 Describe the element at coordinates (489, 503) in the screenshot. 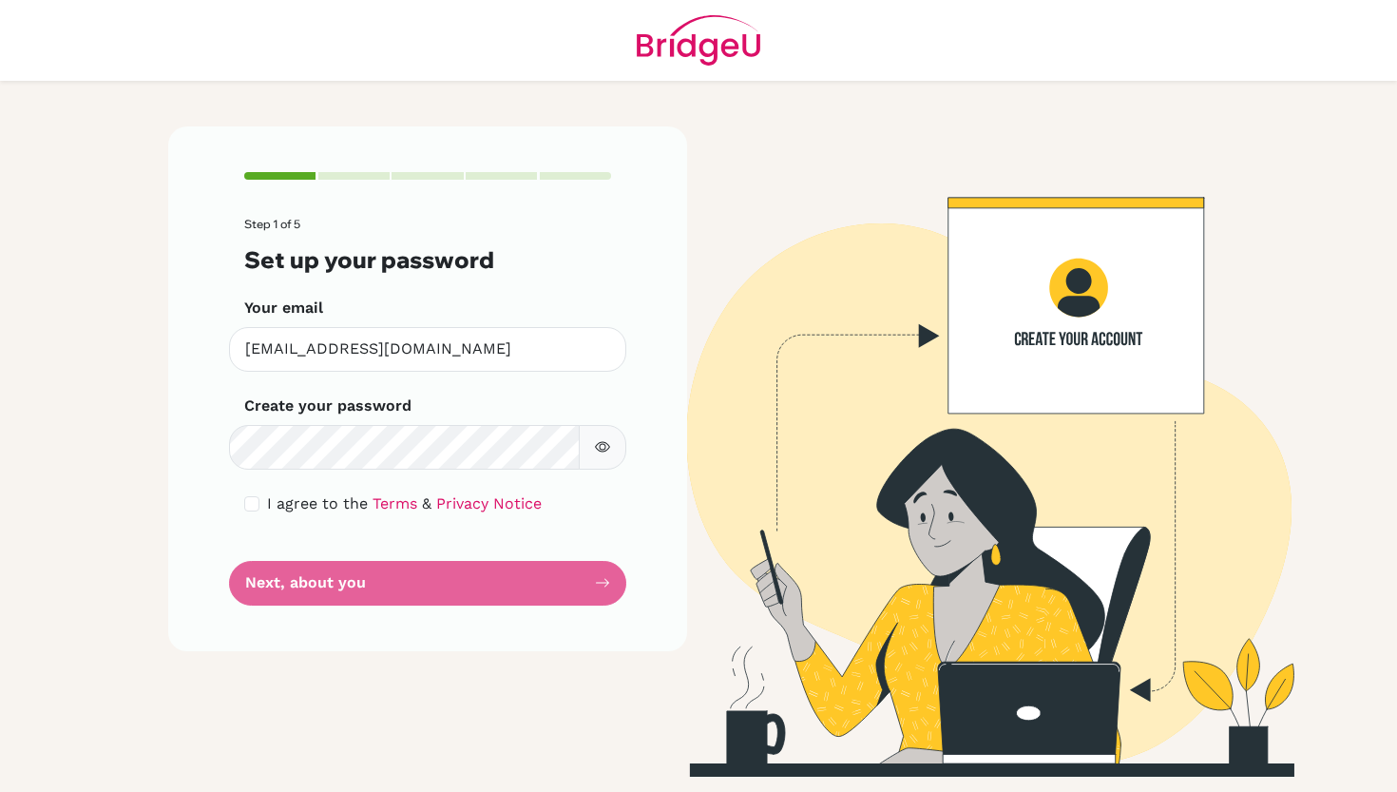

I see `a: Privacy Notice` at that location.